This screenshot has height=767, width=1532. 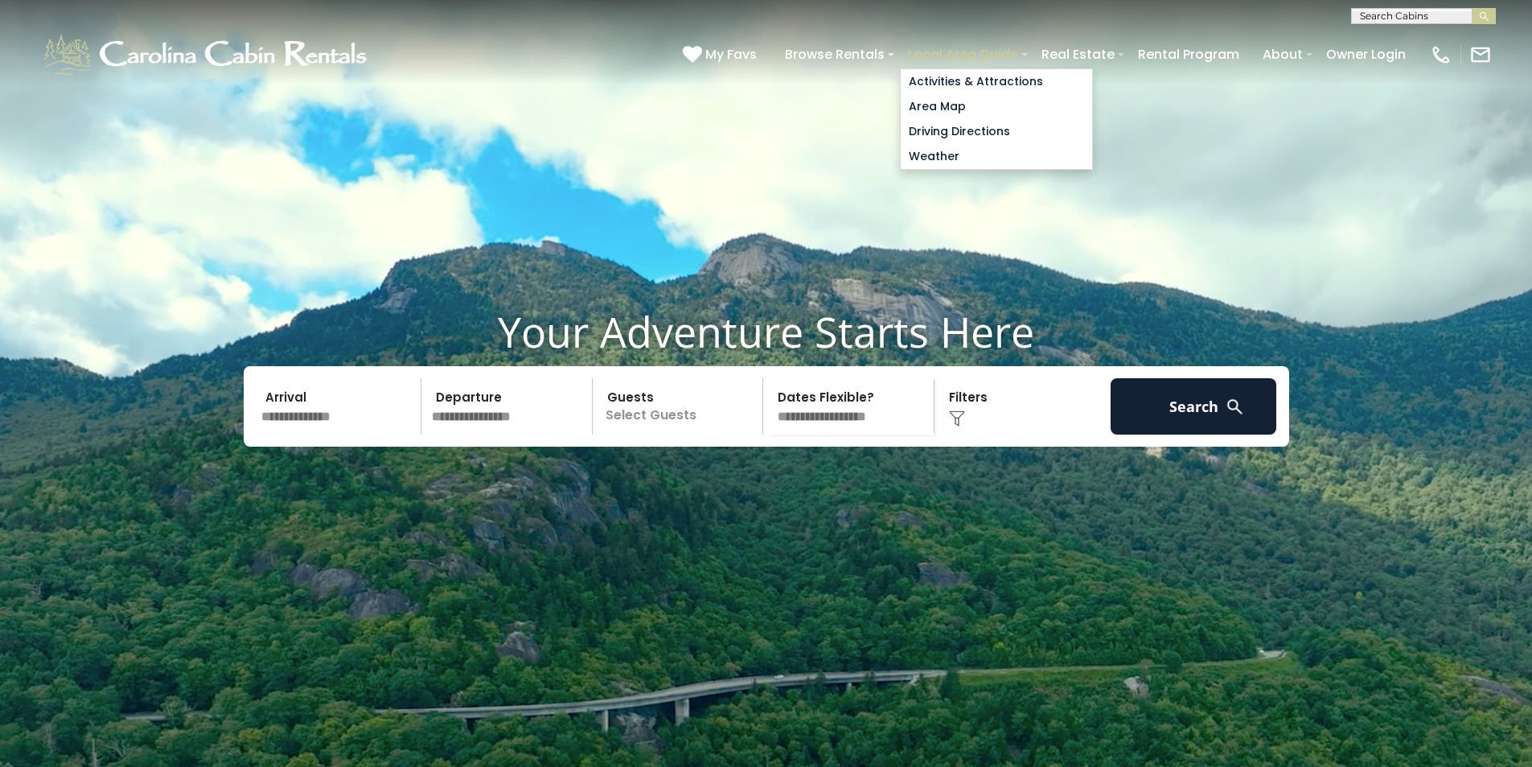 I want to click on span: My Favs, so click(x=731, y=54).